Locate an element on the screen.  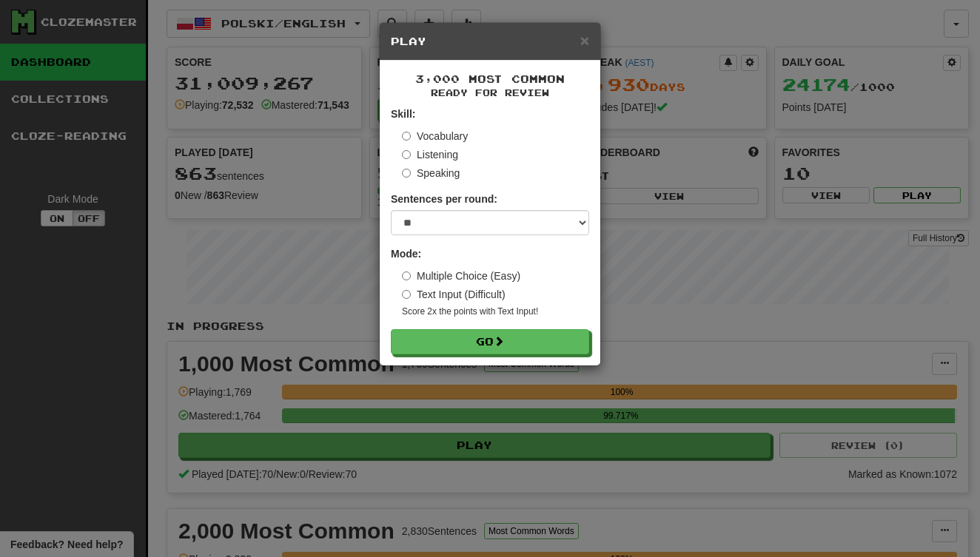
input: Text Input (Difficult) is located at coordinates (406, 294).